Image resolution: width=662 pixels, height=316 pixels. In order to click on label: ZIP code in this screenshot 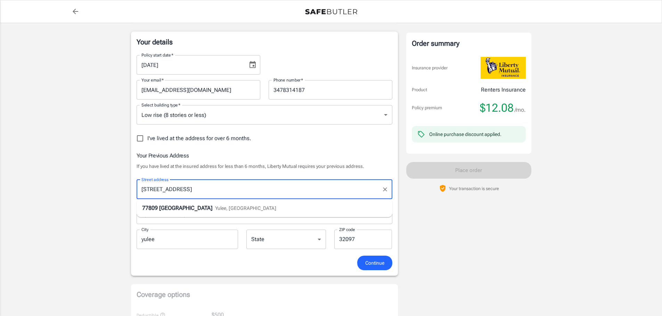, I will do `click(347, 230)`.